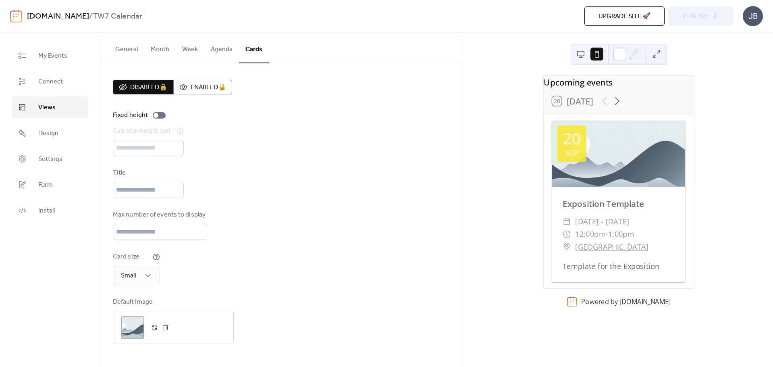 This screenshot has height=367, width=773. I want to click on a: My Events, so click(50, 56).